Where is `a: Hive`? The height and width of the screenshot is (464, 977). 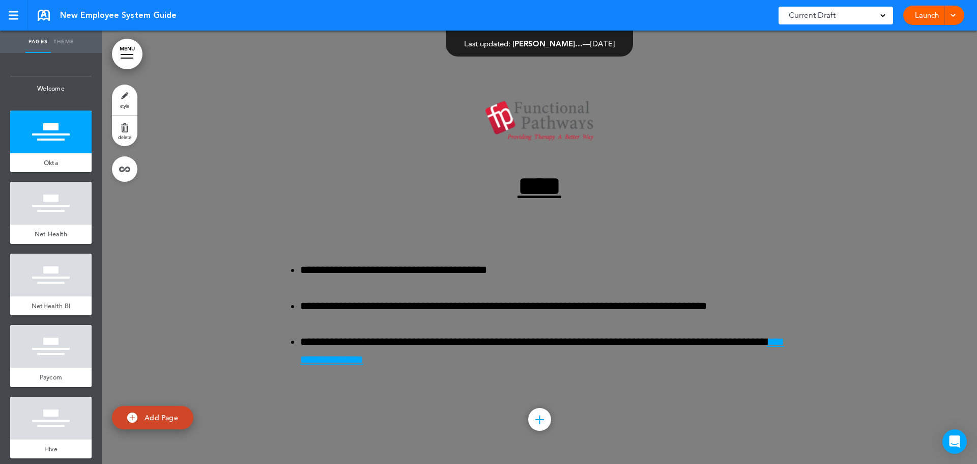 a: Hive is located at coordinates (51, 449).